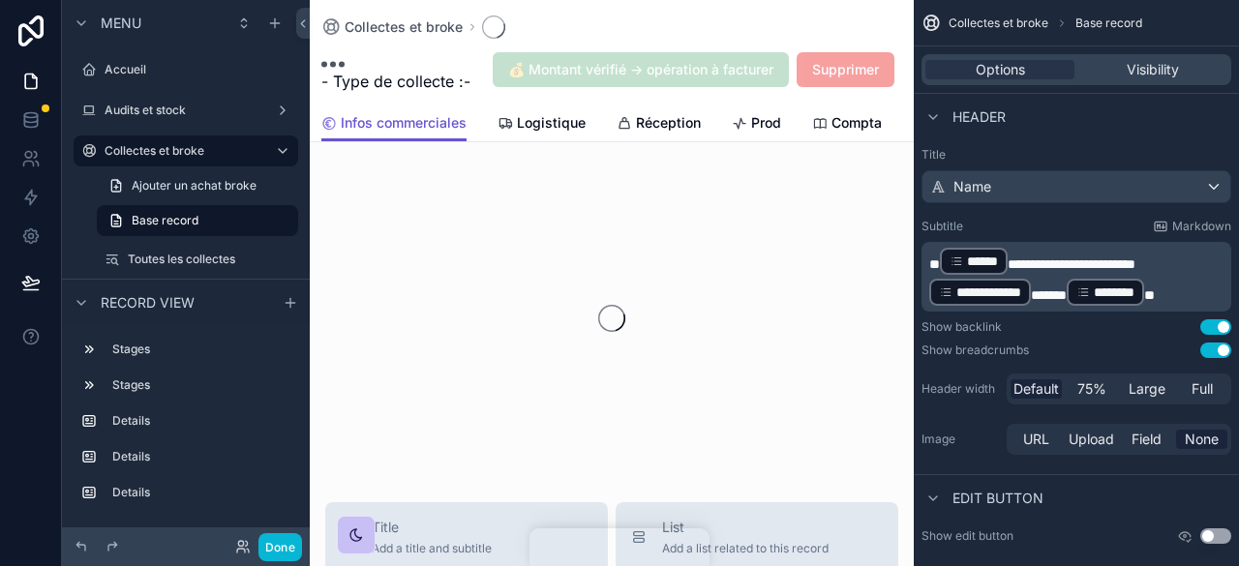 This screenshot has height=566, width=1239. Describe the element at coordinates (658, 125) in the screenshot. I see `a: Réception` at that location.